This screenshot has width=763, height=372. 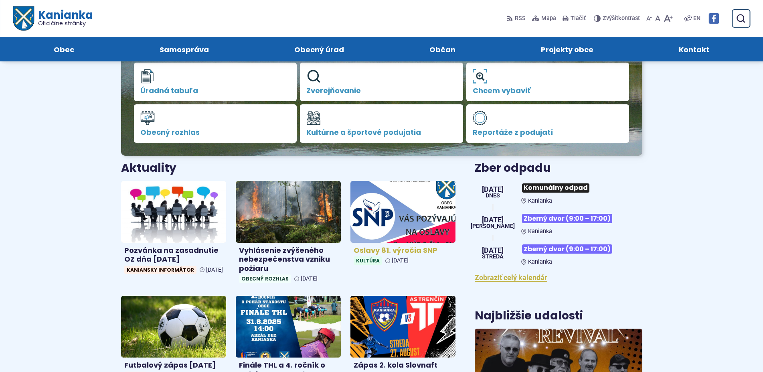 What do you see at coordinates (610, 18) in the screenshot?
I see `span: Zvýšiť` at bounding box center [610, 18].